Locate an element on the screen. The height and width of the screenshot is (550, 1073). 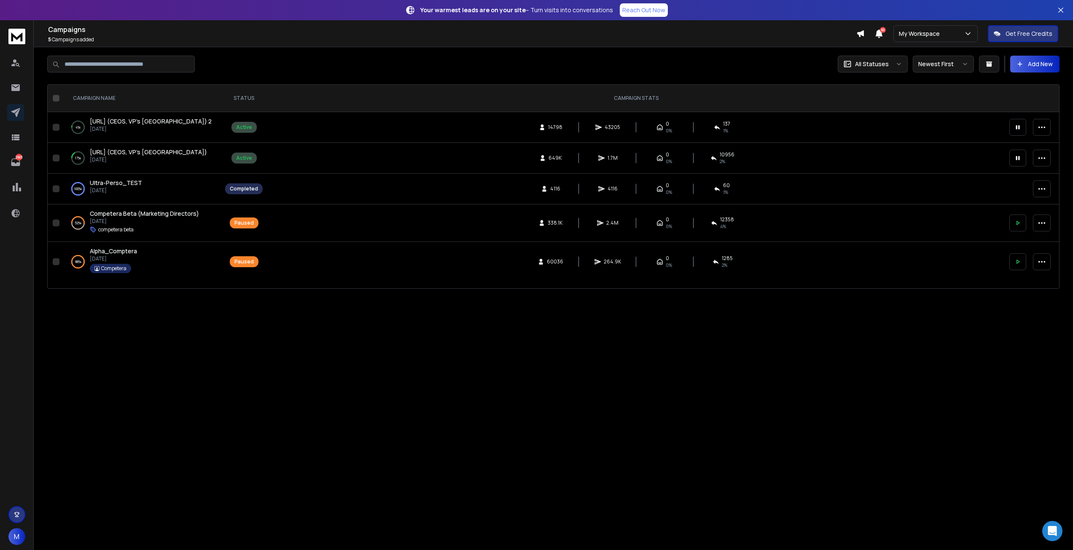
th: CAMPAIGN NAME is located at coordinates (141, 98).